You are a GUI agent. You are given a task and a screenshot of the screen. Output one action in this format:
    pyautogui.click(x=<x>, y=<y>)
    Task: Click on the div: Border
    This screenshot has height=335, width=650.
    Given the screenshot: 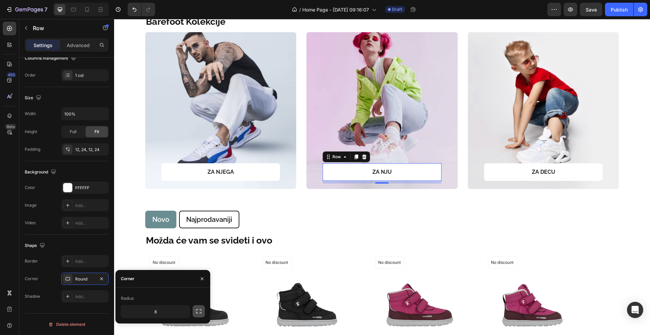 What is the action you would take?
    pyautogui.click(x=31, y=261)
    